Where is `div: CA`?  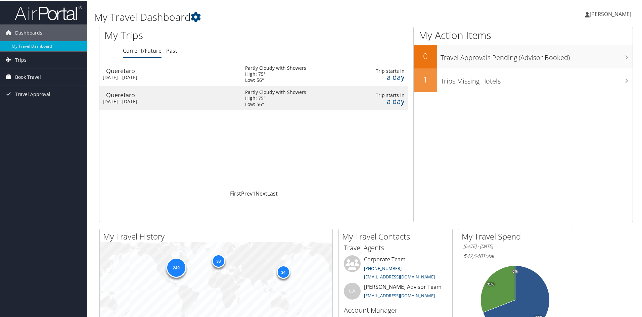
div: CA is located at coordinates (352, 291).